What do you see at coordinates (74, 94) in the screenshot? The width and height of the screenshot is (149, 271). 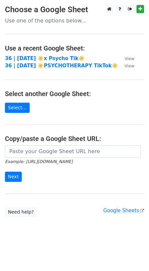 I see `h4: Select another Google Sheet:` at bounding box center [74, 94].